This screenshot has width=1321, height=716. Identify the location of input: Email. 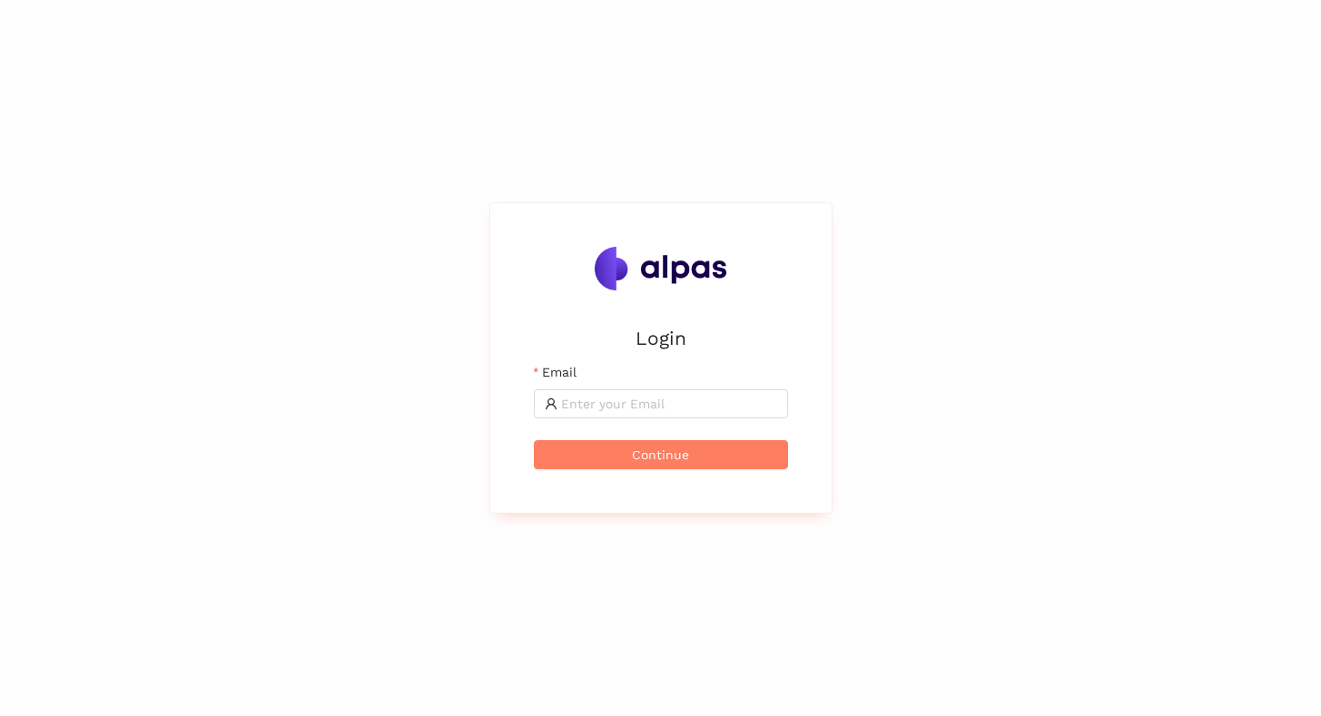
(669, 404).